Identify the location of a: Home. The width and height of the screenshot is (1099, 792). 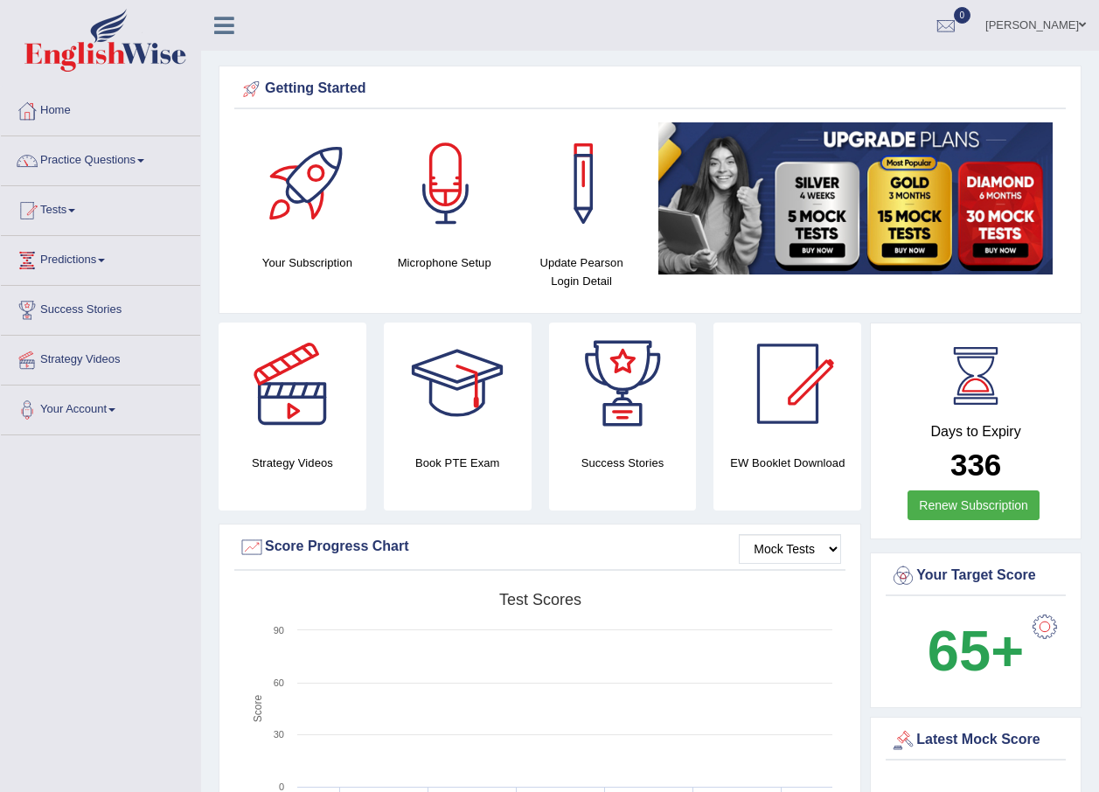
(101, 108).